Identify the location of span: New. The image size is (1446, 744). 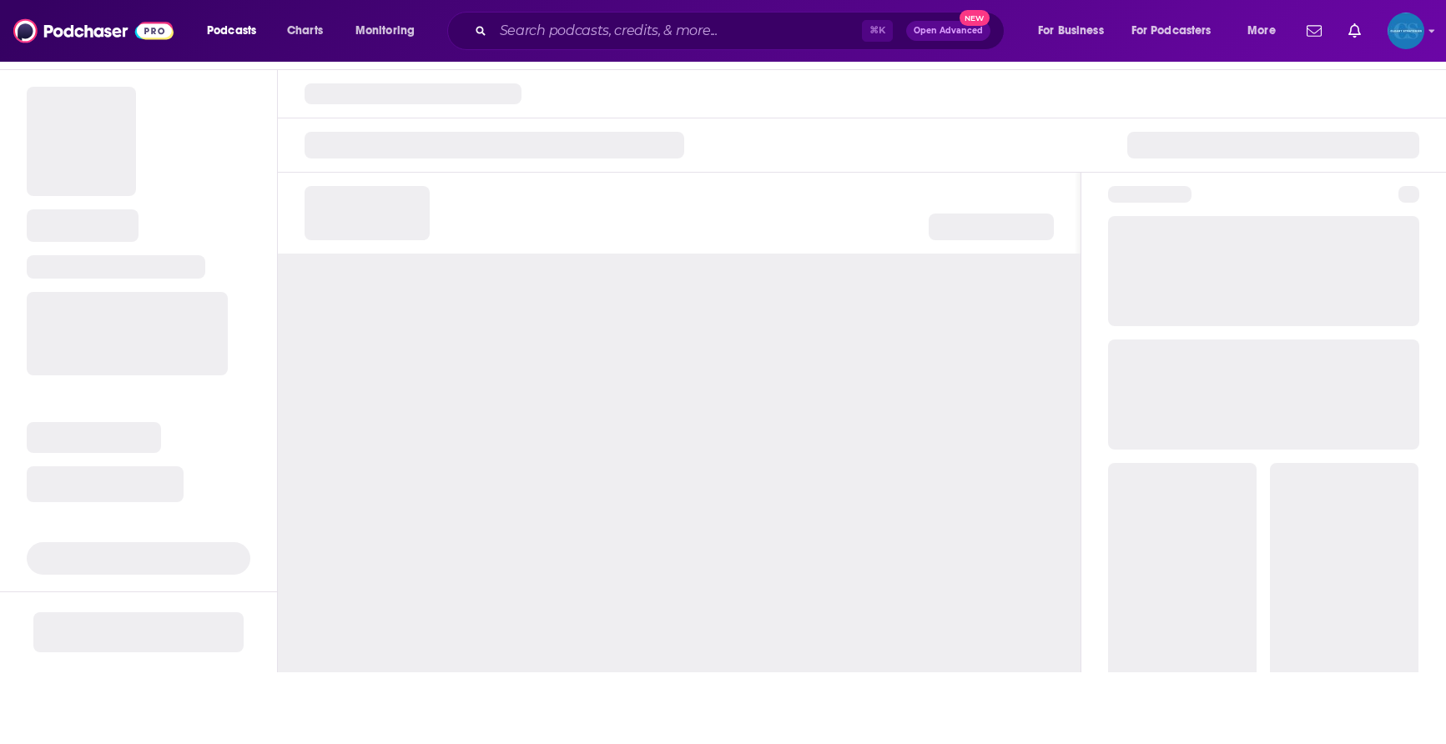
(975, 18).